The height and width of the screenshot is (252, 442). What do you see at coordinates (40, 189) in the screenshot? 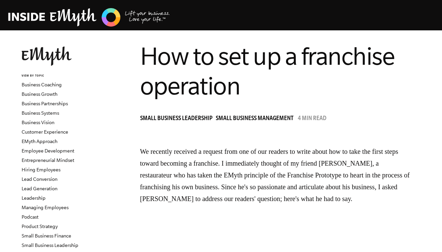
I see `a: Lead Generation` at bounding box center [40, 189].